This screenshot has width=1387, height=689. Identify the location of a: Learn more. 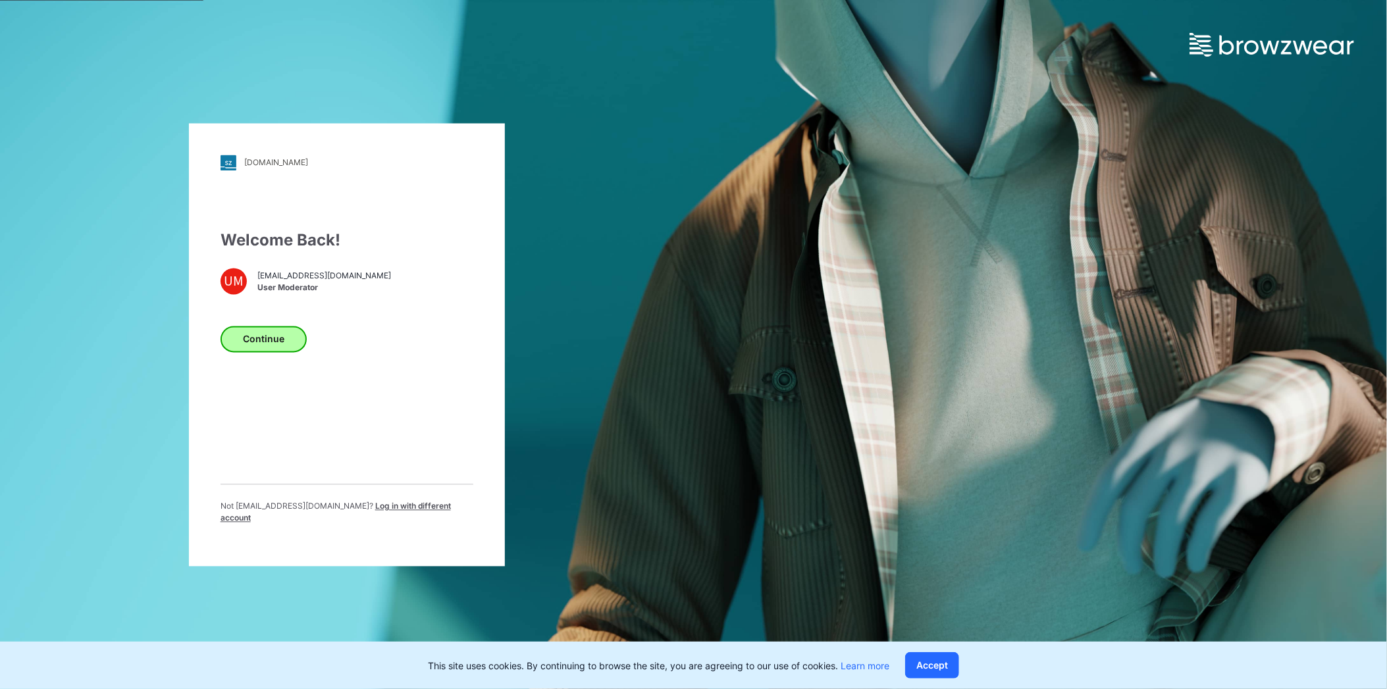
(865, 666).